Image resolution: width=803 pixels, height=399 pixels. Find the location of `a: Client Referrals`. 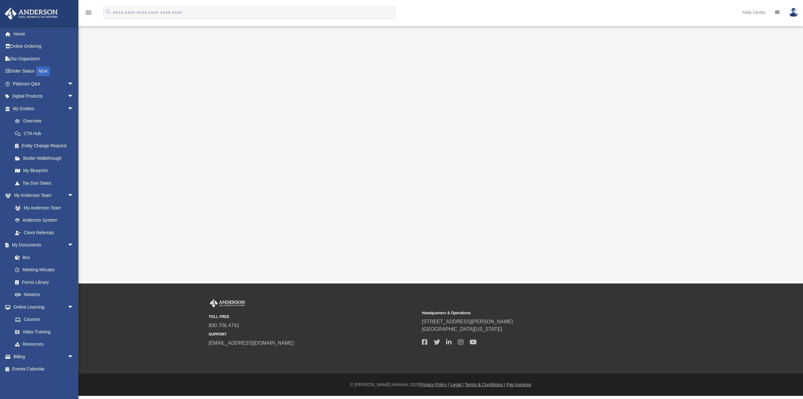

a: Client Referrals is located at coordinates (44, 233).